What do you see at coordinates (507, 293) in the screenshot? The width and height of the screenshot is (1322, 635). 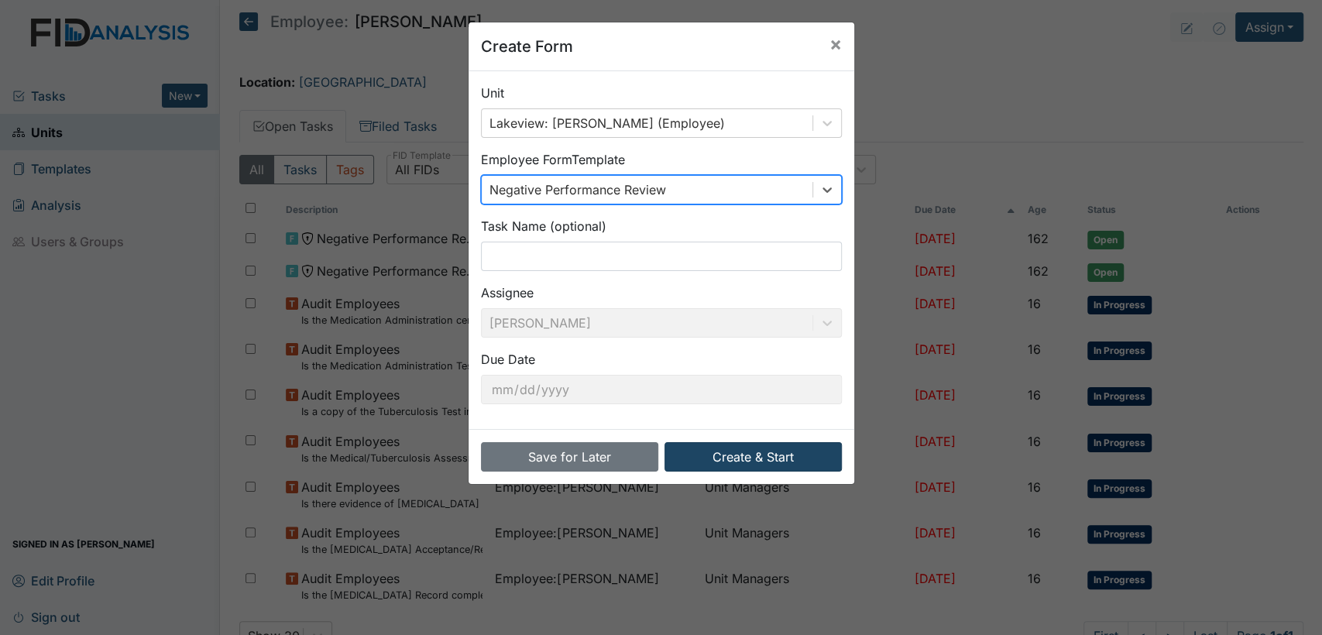 I see `label: Assignee` at bounding box center [507, 293].